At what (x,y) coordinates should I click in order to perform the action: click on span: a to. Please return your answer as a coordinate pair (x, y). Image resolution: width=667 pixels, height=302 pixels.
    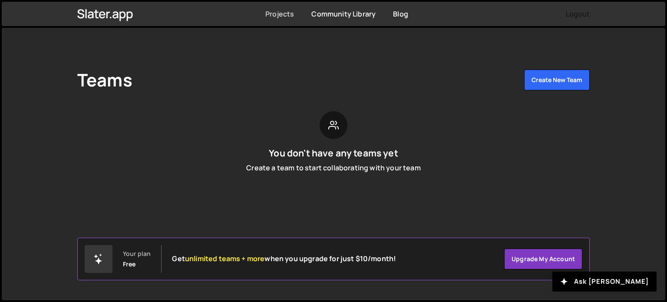
    Looking at the image, I should click on (333, 168).